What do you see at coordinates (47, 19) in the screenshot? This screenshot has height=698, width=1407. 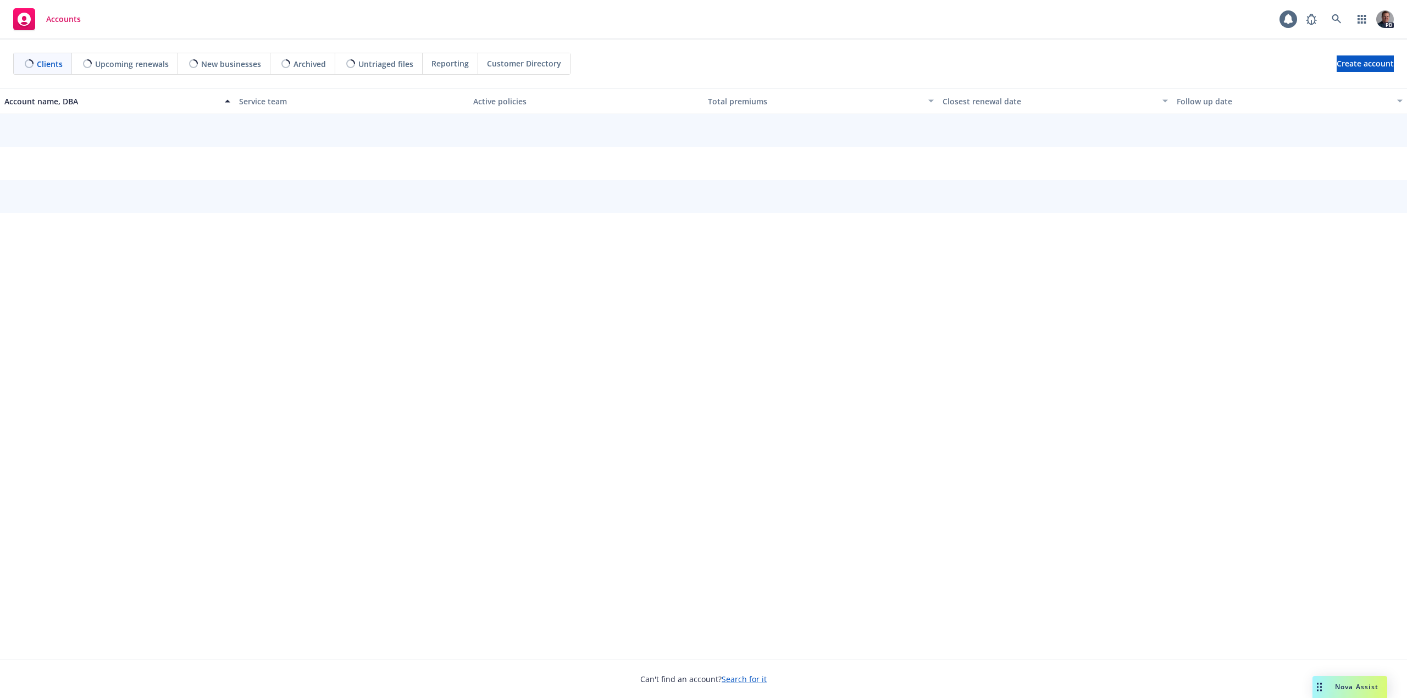 I see `a: Accounts` at bounding box center [47, 19].